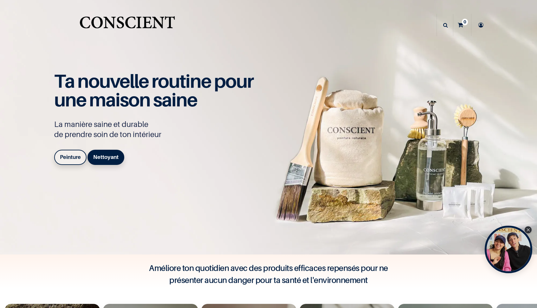 Image resolution: width=537 pixels, height=308 pixels. Describe the element at coordinates (106, 157) in the screenshot. I see `b: Nettoyant` at that location.